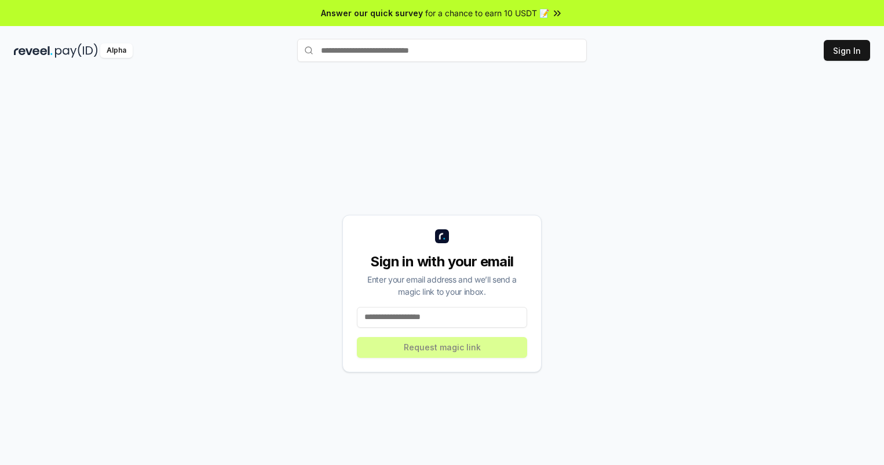 The image size is (884, 465). Describe the element at coordinates (33, 50) in the screenshot. I see `img: reveel_dark` at that location.